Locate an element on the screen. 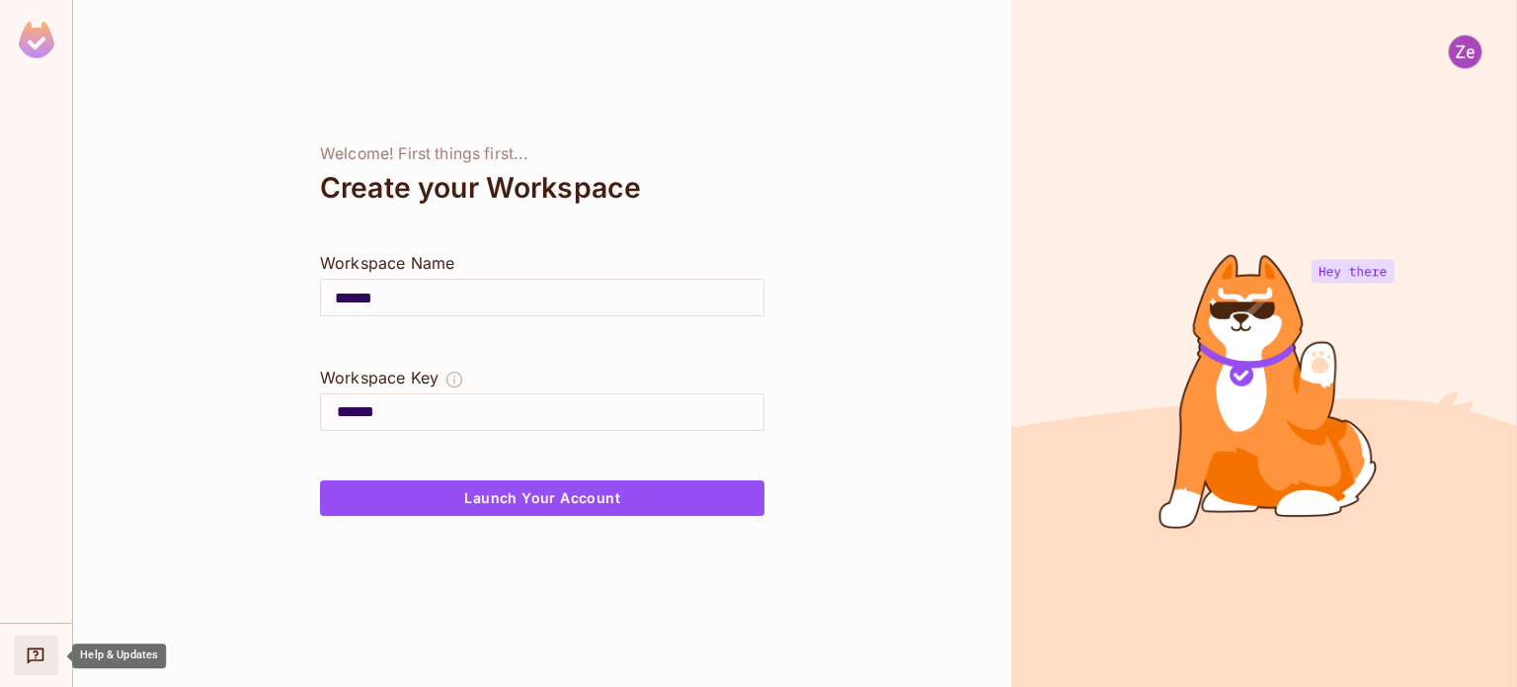  div: Workspace Key is located at coordinates (379, 377).